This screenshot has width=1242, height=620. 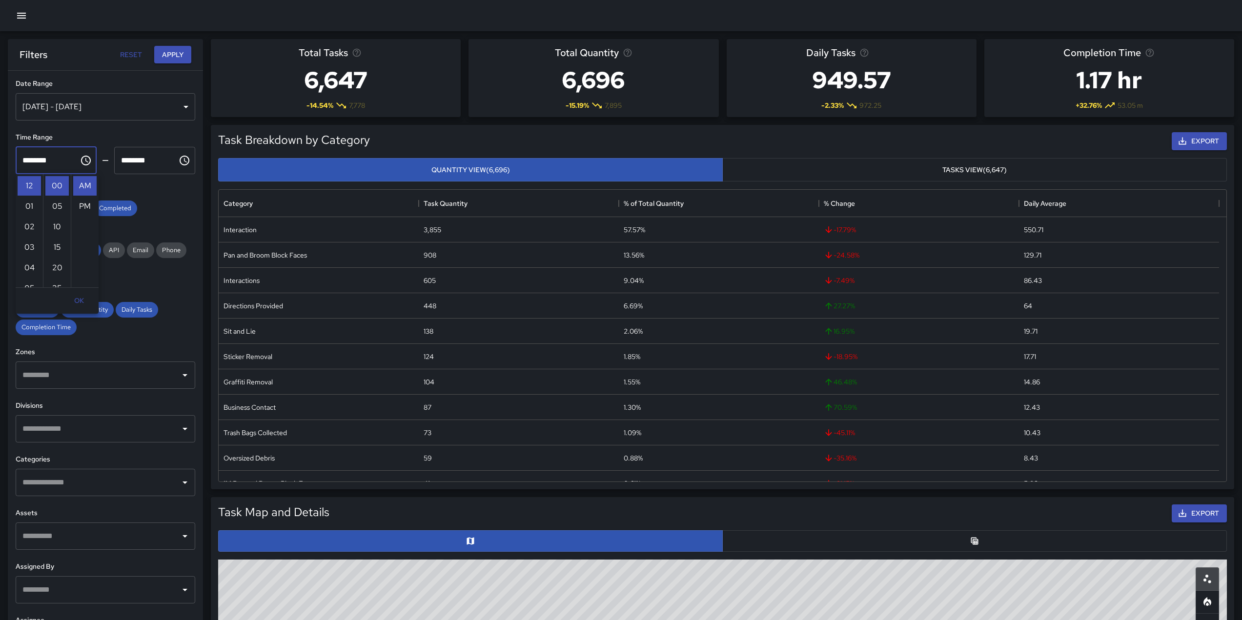 What do you see at coordinates (839, 331) in the screenshot?
I see `span: 16.95 %` at bounding box center [839, 331].